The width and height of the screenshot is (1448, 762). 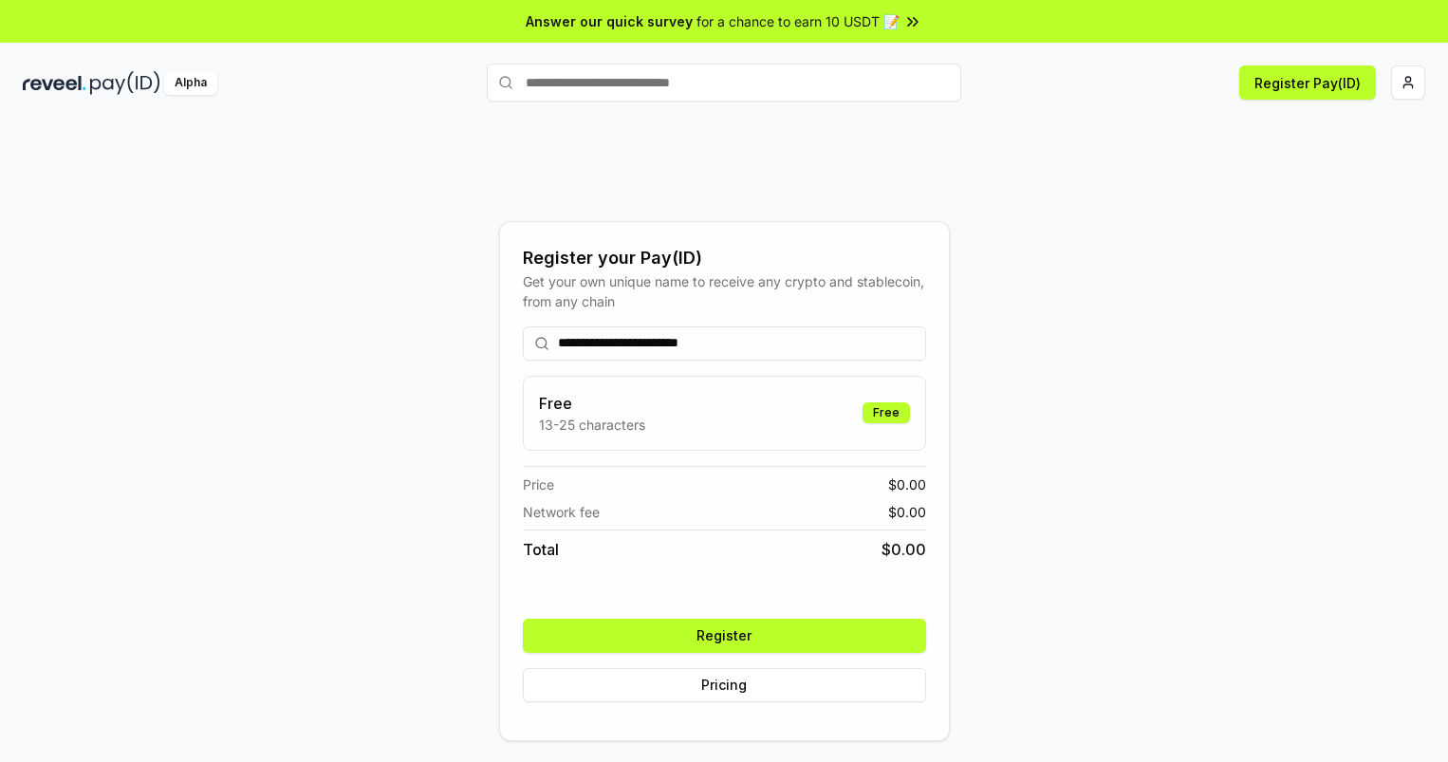 What do you see at coordinates (798, 21) in the screenshot?
I see `span: for a chance to earn 10 USDT 📝` at bounding box center [798, 21].